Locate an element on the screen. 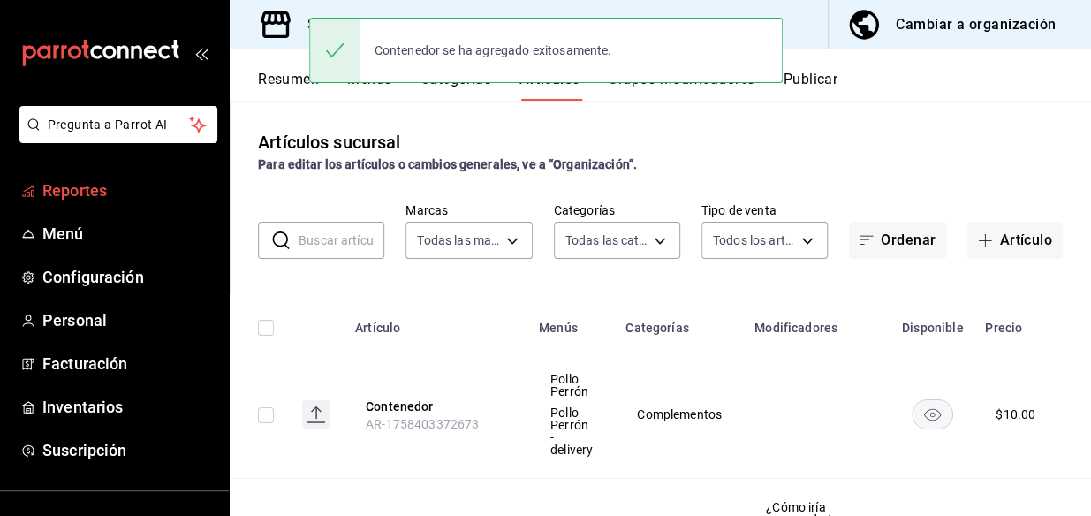 The height and width of the screenshot is (516, 1091). div: navigation tabs is located at coordinates (674, 86).